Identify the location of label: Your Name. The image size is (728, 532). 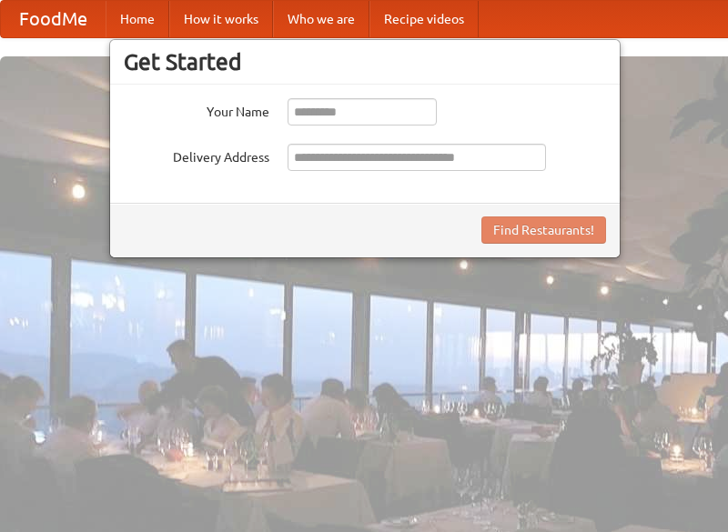
(196, 109).